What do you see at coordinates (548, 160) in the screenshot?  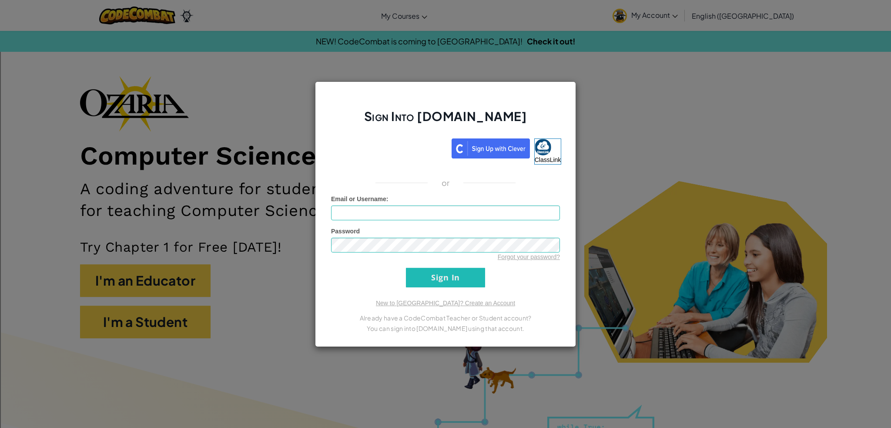 I see `span: ClassLink` at bounding box center [548, 160].